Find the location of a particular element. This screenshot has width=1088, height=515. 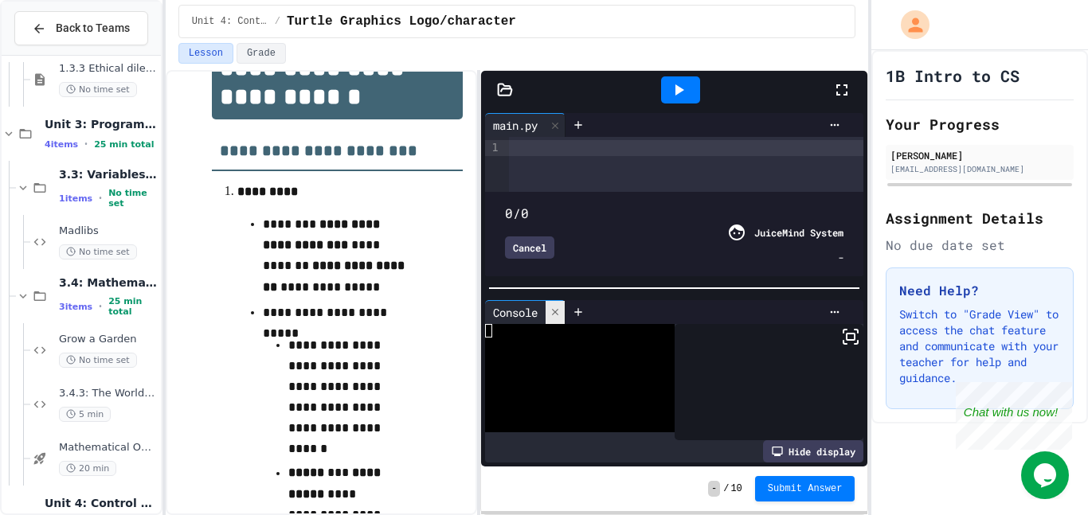

div: Hide display is located at coordinates (813, 452).